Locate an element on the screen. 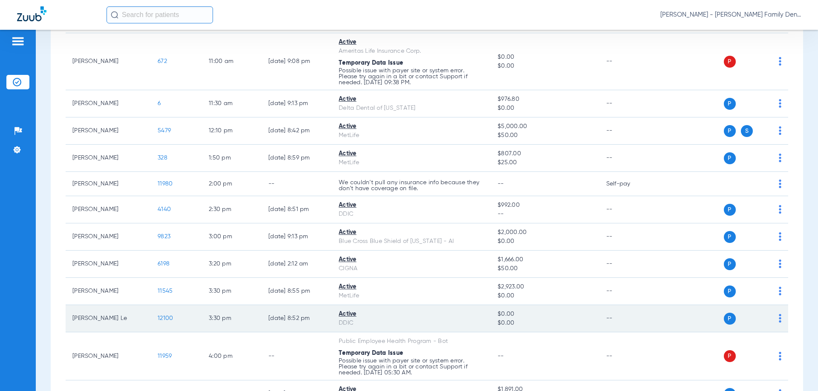  div: Ameritas Life Insurance Corp. is located at coordinates (411, 51).